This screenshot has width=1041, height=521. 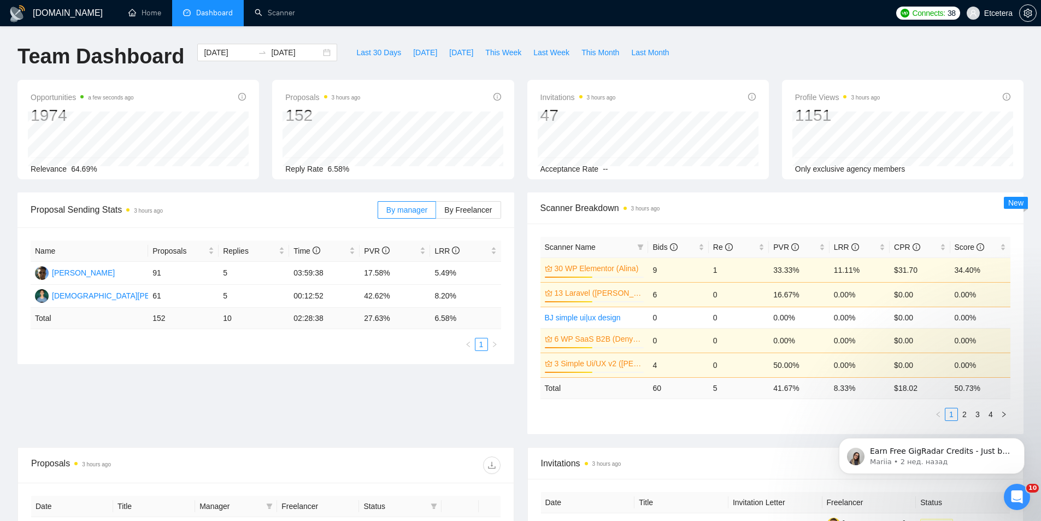 What do you see at coordinates (938, 414) in the screenshot?
I see `li: Previous Page` at bounding box center [938, 414].